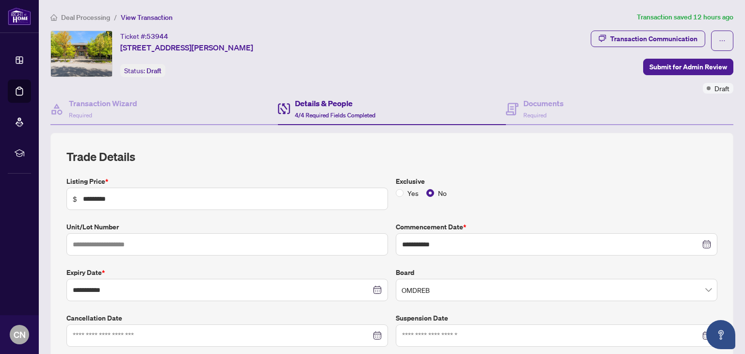 Image resolution: width=745 pixels, height=354 pixels. What do you see at coordinates (227, 181) in the screenshot?
I see `label: Listing Price` at bounding box center [227, 181].